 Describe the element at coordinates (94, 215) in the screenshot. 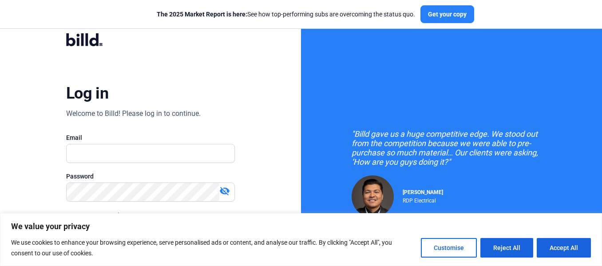

I see `button: Forgot password` at that location.